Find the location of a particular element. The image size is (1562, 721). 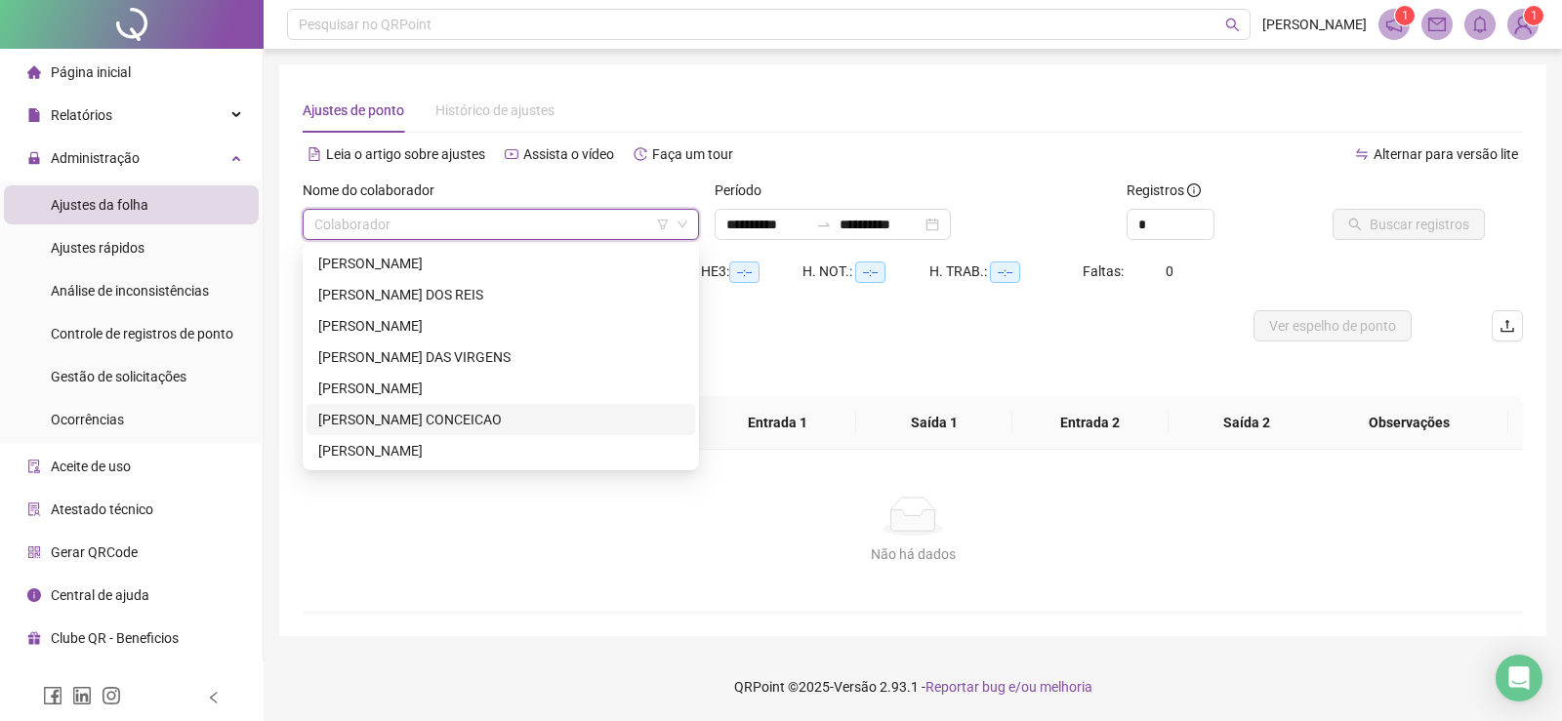

span: Alternar para versão lite is located at coordinates (1446, 154).